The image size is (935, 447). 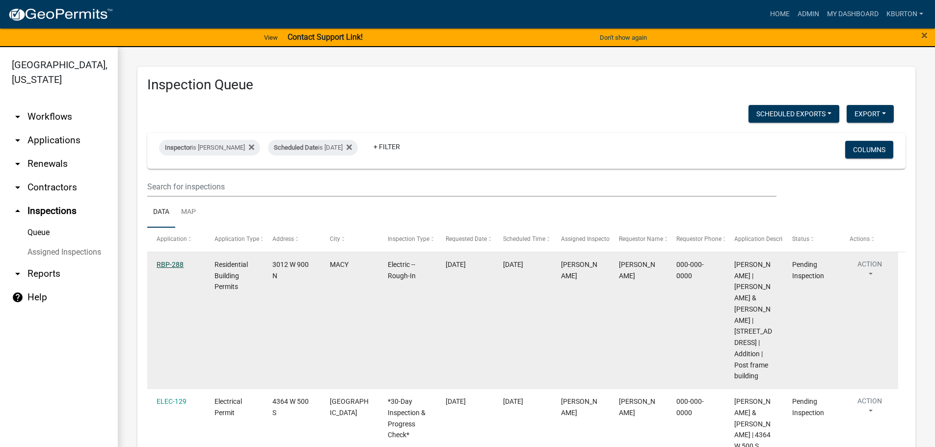 I want to click on span: Assigned Inspector, so click(x=586, y=239).